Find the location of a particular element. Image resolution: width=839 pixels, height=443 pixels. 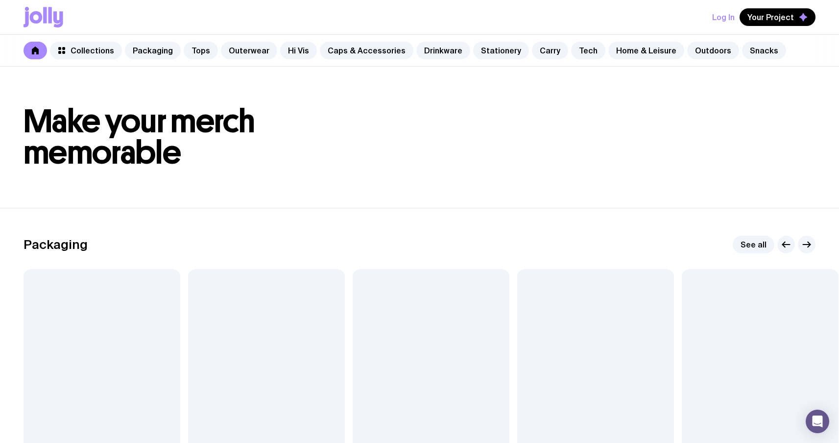

a: Hi Vis is located at coordinates (298, 50).